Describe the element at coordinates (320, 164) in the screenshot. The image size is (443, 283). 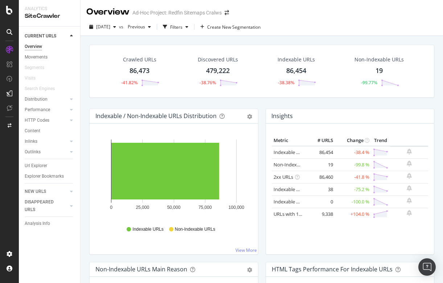
I see `td: 19` at that location.